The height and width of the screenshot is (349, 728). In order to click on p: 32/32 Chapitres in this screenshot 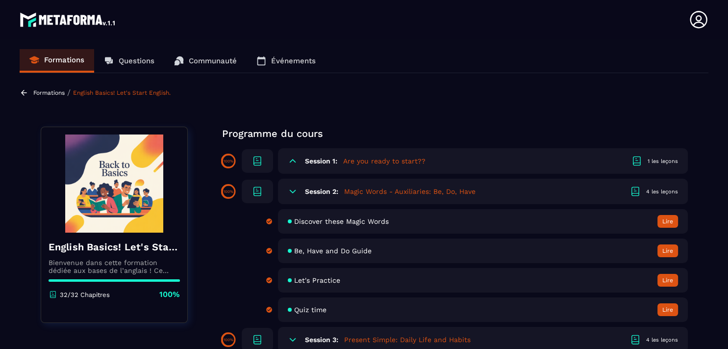, I will do `click(85, 294)`.